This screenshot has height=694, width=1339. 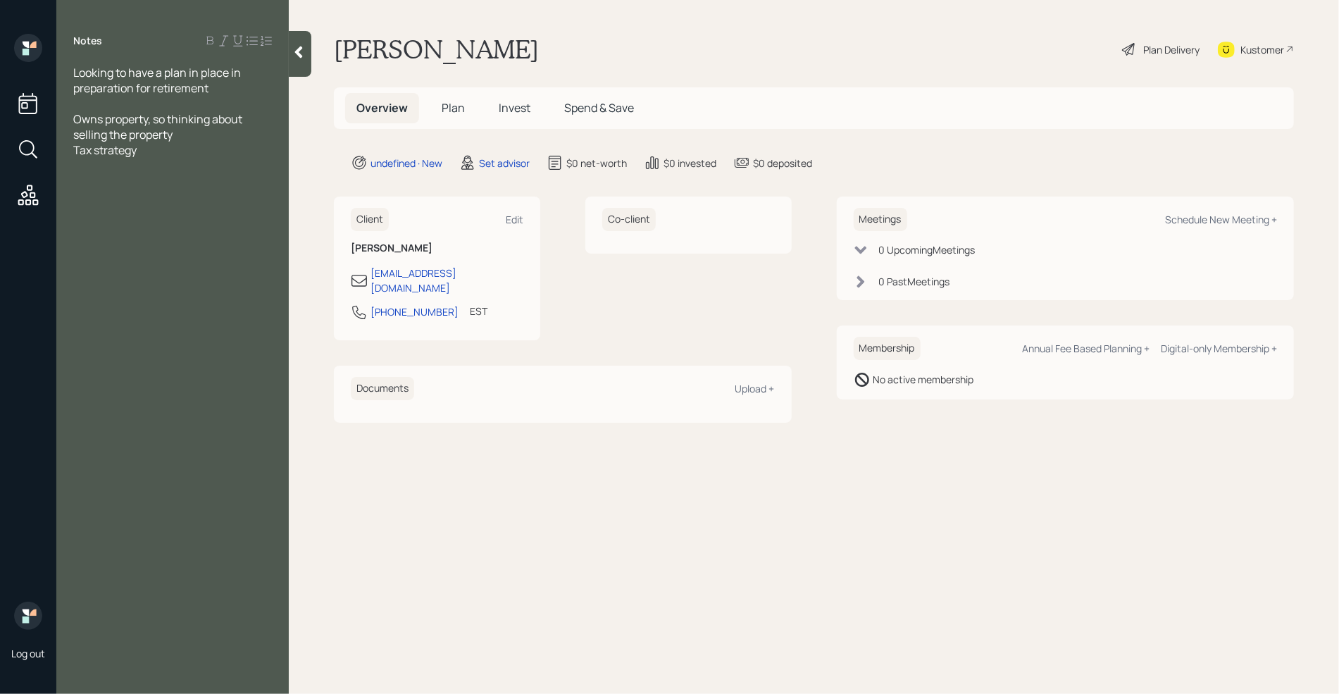 What do you see at coordinates (1262, 49) in the screenshot?
I see `div: Kustomer` at bounding box center [1262, 49].